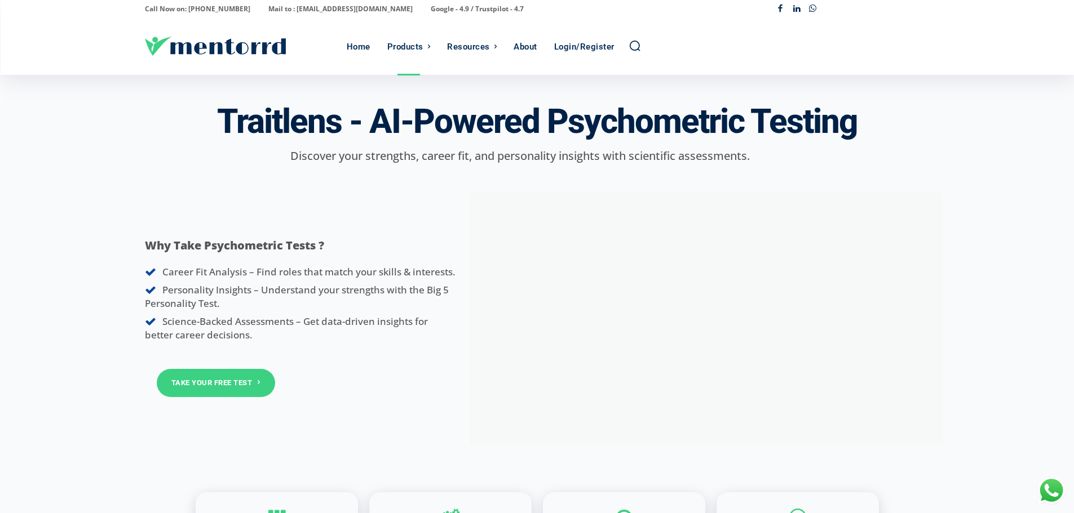  What do you see at coordinates (796, 9) in the screenshot?
I see `a: Linkedin` at bounding box center [796, 9].